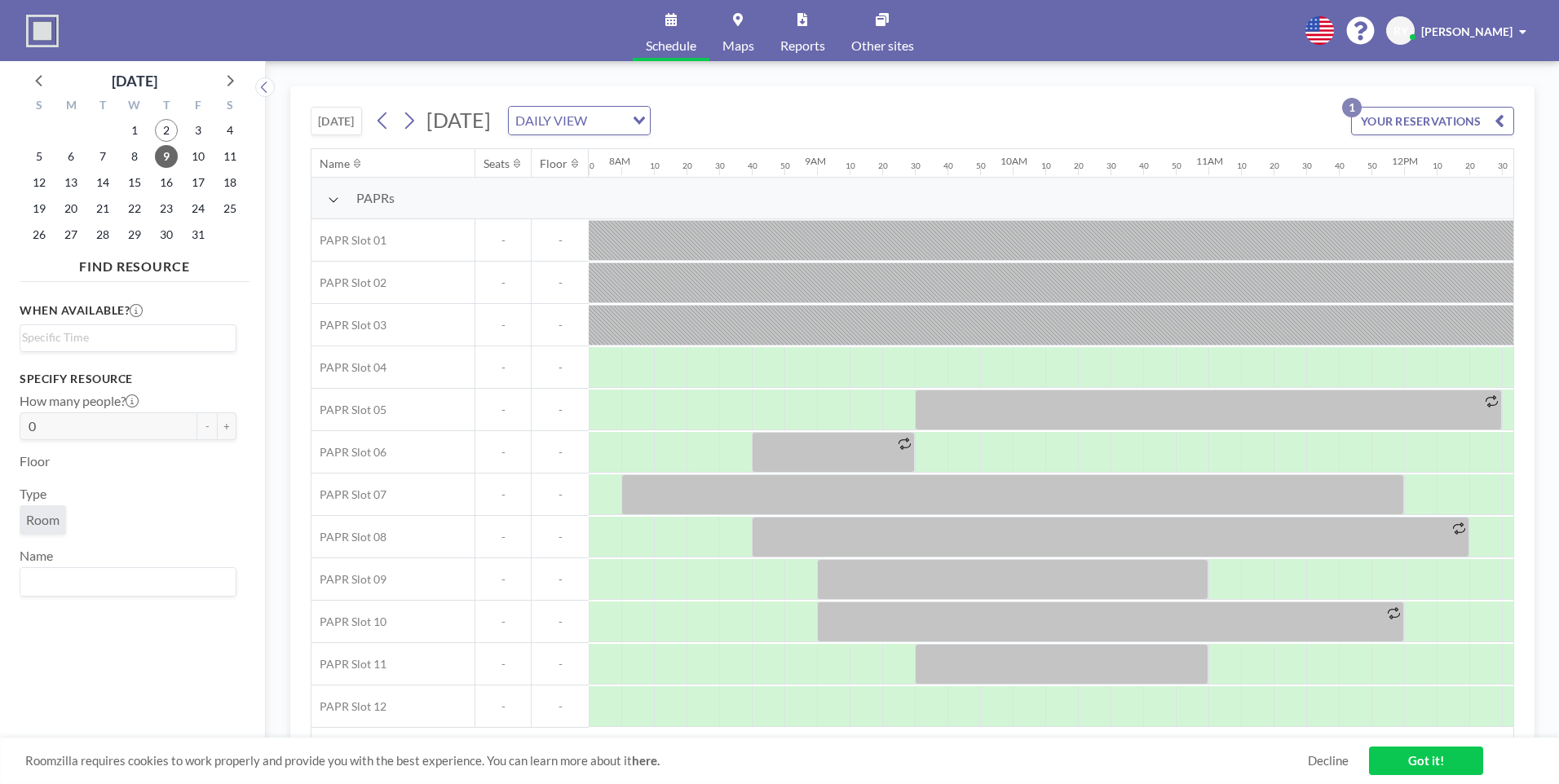 Image resolution: width=1559 pixels, height=784 pixels. Describe the element at coordinates (349, 580) in the screenshot. I see `span: PAPR Slot 09` at that location.